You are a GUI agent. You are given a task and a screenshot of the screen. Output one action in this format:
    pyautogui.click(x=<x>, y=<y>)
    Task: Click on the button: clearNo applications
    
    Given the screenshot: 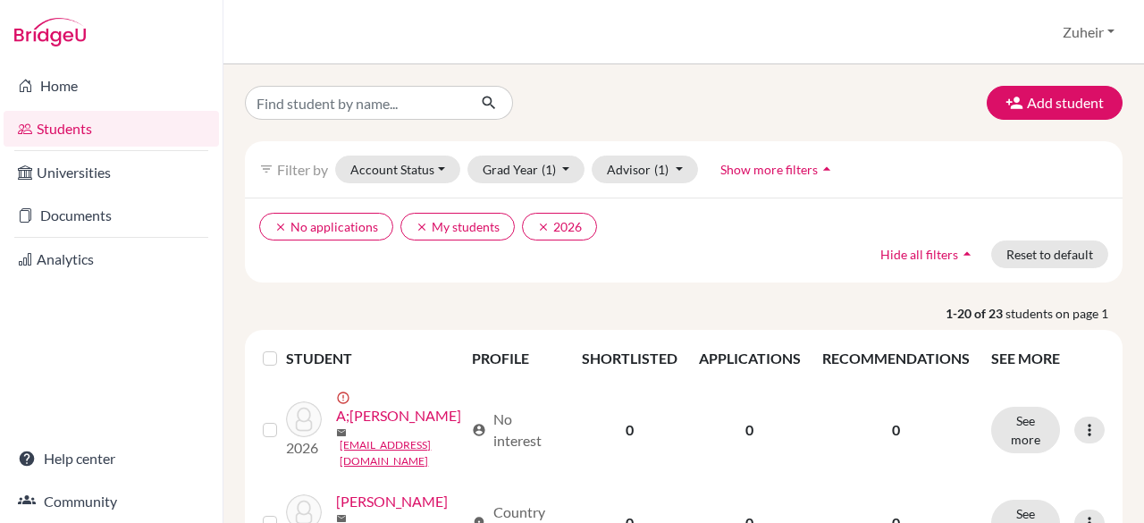 What is the action you would take?
    pyautogui.click(x=326, y=226)
    